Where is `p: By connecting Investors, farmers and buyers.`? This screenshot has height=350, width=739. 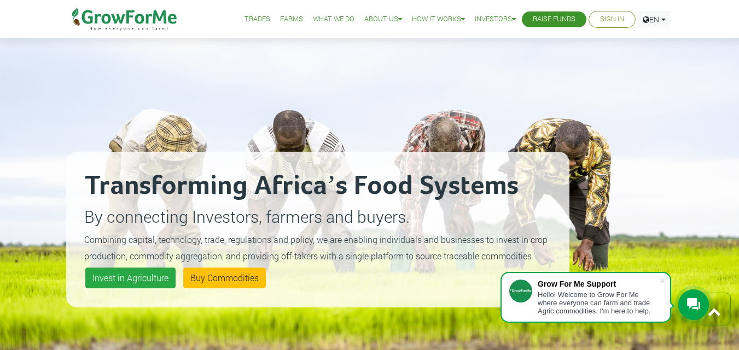 p: By connecting Investors, farmers and buyers. is located at coordinates (318, 216).